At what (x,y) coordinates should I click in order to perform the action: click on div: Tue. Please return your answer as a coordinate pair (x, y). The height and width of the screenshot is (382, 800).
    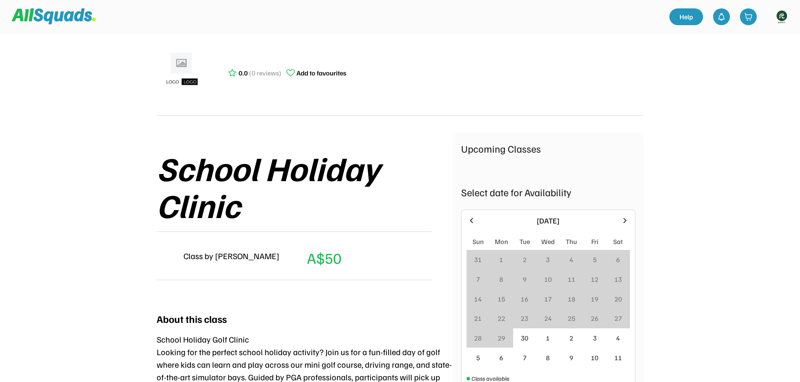
    Looking at the image, I should click on (524, 242).